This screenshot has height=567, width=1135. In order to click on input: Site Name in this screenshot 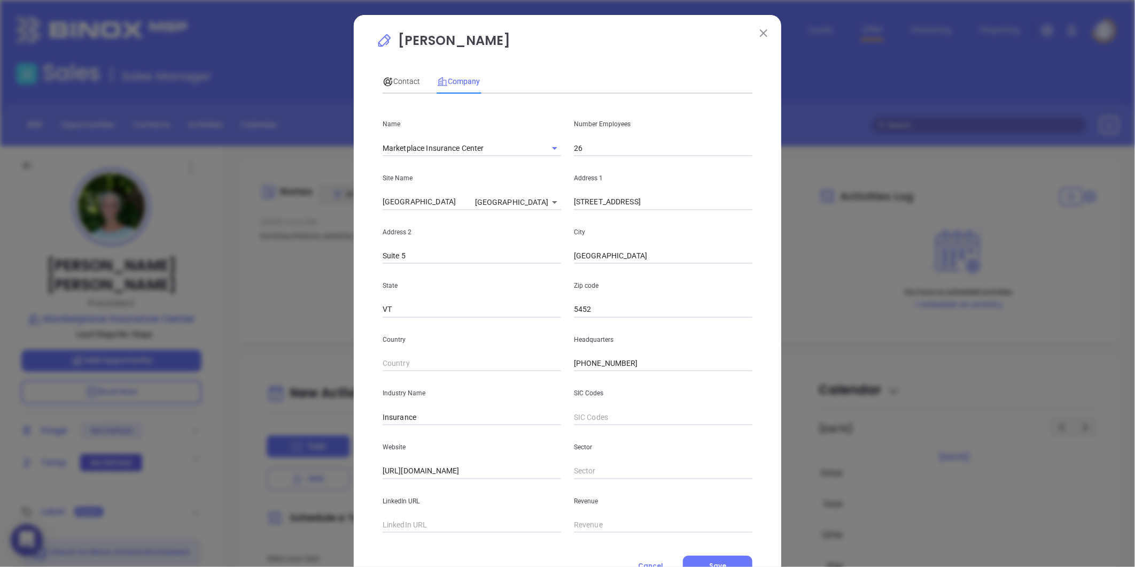, I will do `click(427, 202)`.